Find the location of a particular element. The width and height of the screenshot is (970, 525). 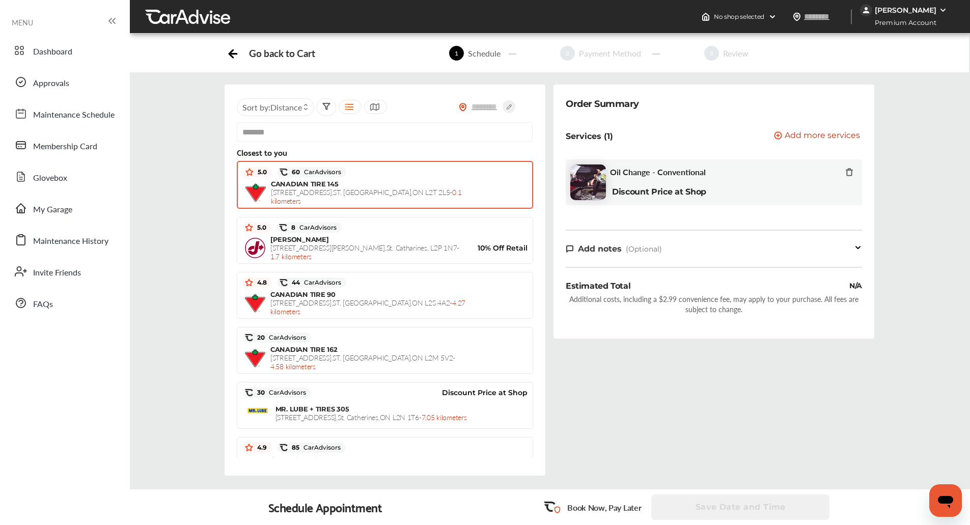

div: Estimated Total is located at coordinates (598, 286).